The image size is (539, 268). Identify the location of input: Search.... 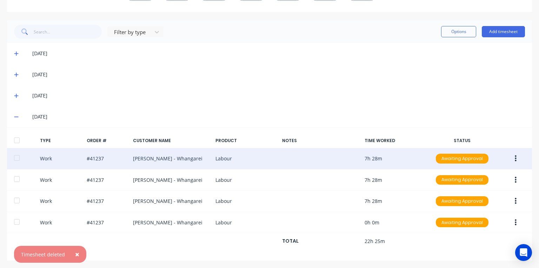
(68, 32).